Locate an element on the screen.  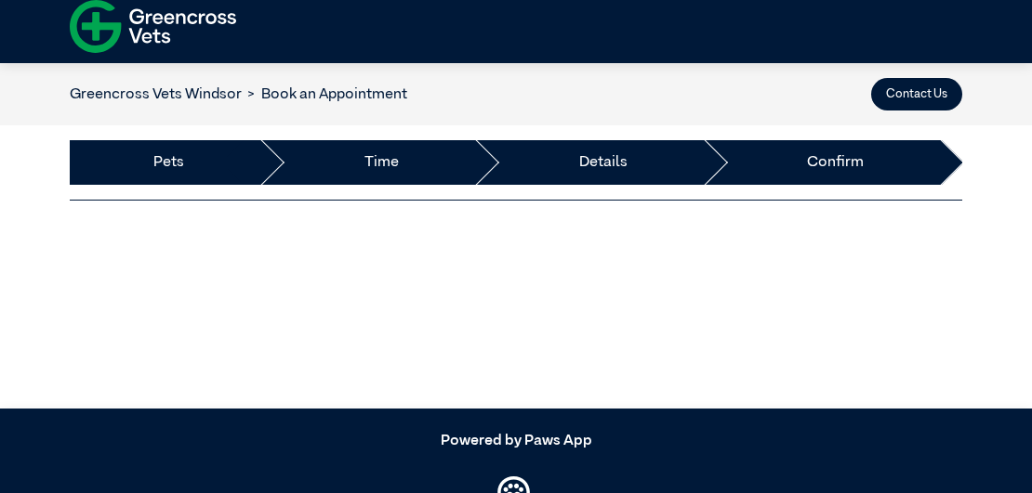
a: Confirm is located at coordinates (835, 163).